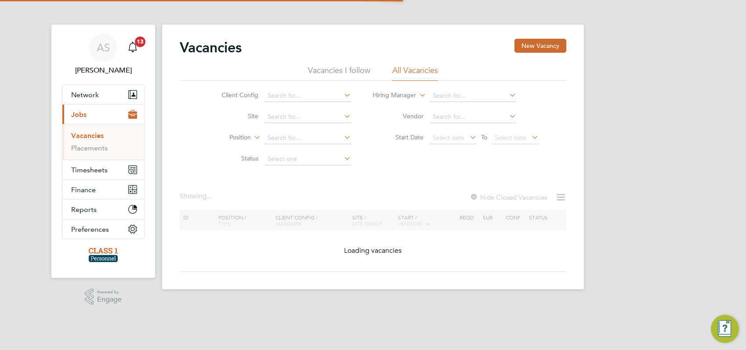  I want to click on label: Hiring Manager, so click(391, 95).